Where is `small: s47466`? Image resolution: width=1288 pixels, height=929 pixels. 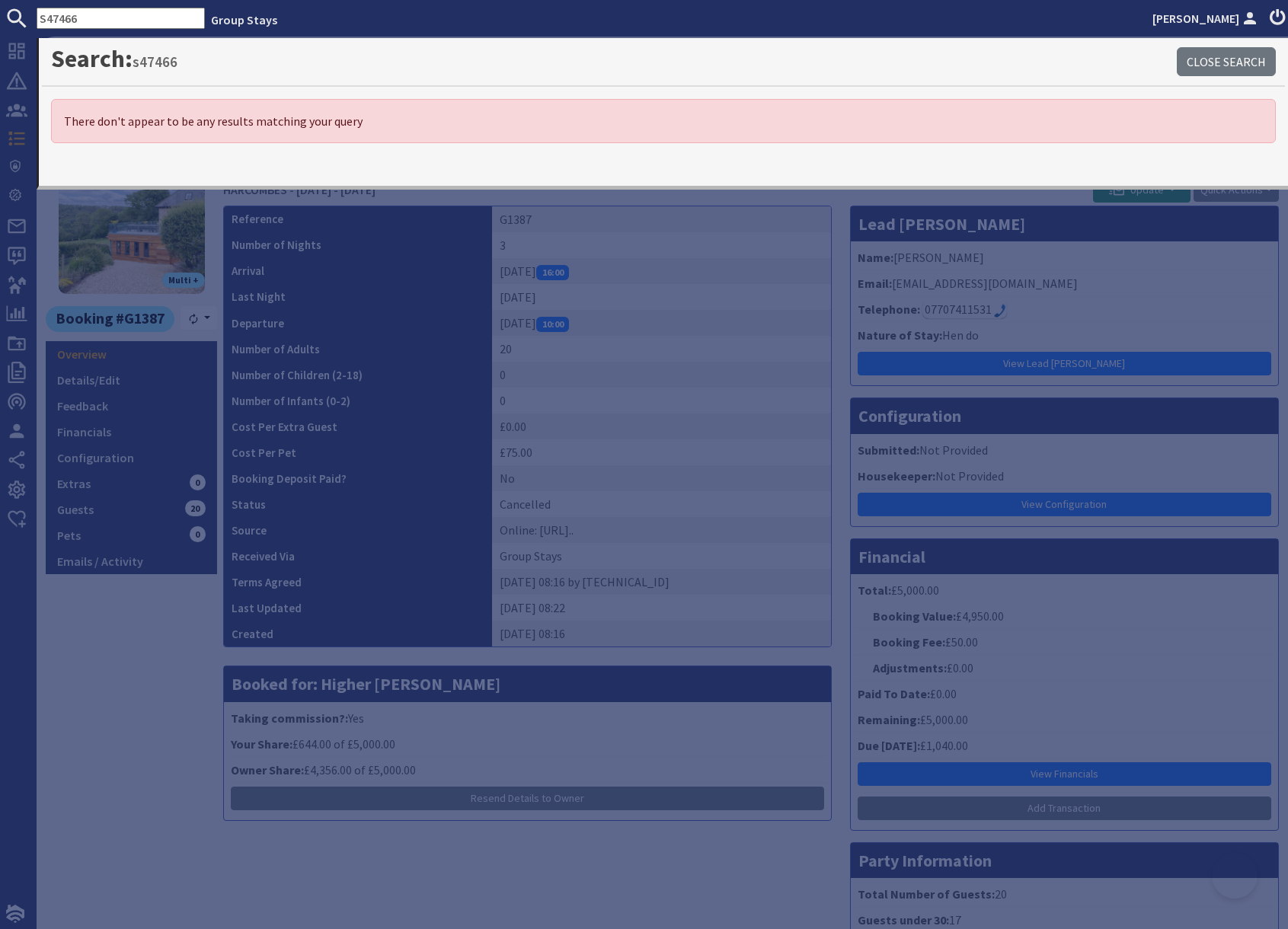
small: s47466 is located at coordinates (154, 62).